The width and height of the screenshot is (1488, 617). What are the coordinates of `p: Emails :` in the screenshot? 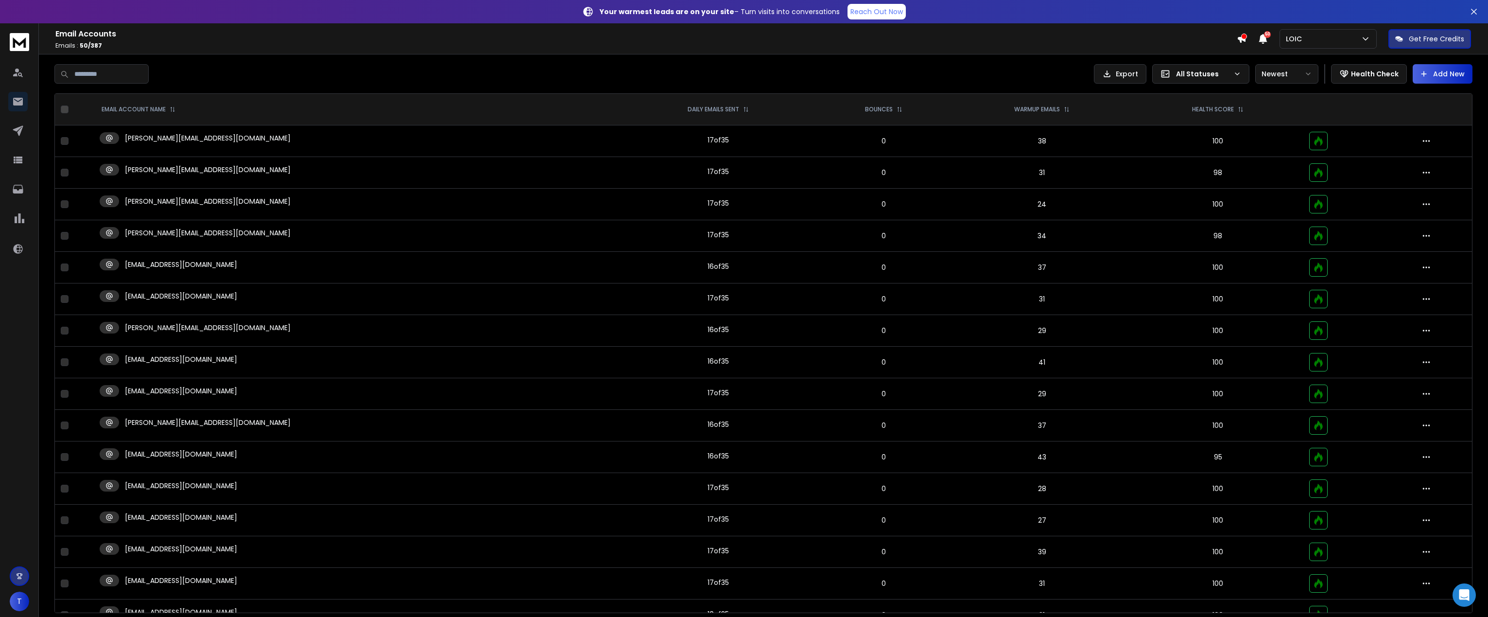 It's located at (646, 46).